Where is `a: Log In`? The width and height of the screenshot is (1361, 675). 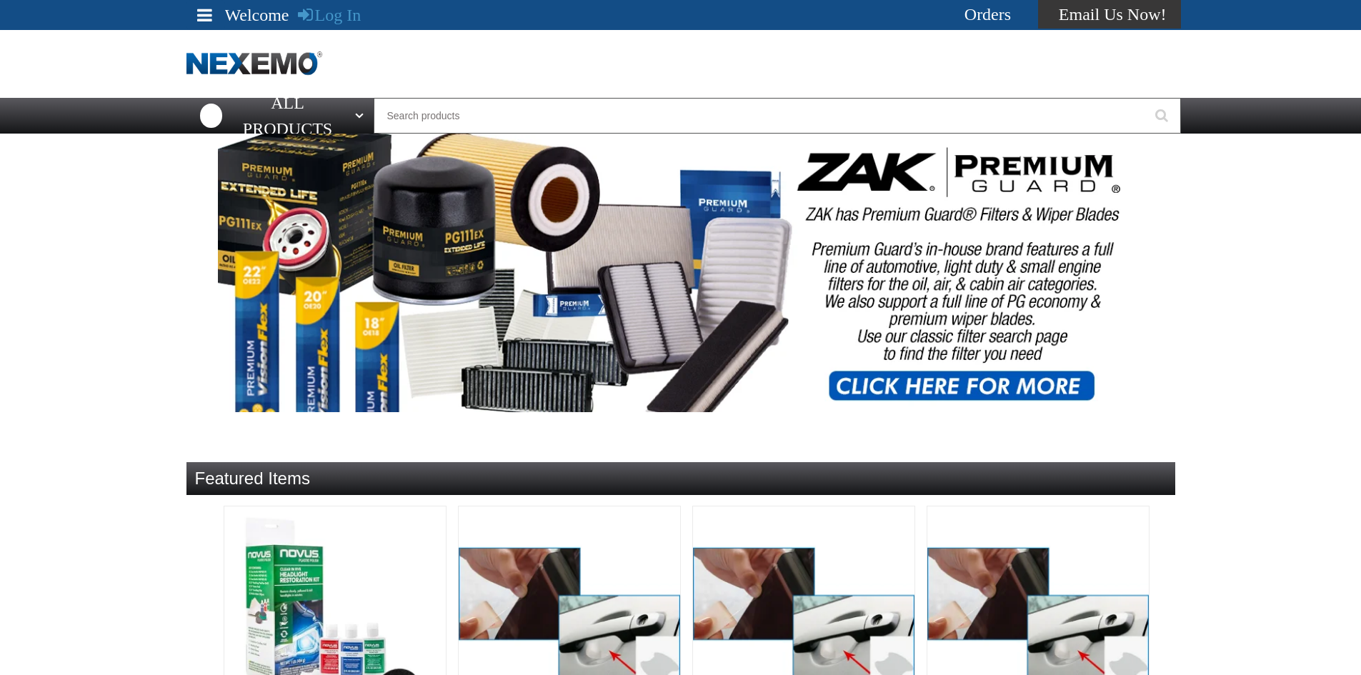 a: Log In is located at coordinates (329, 15).